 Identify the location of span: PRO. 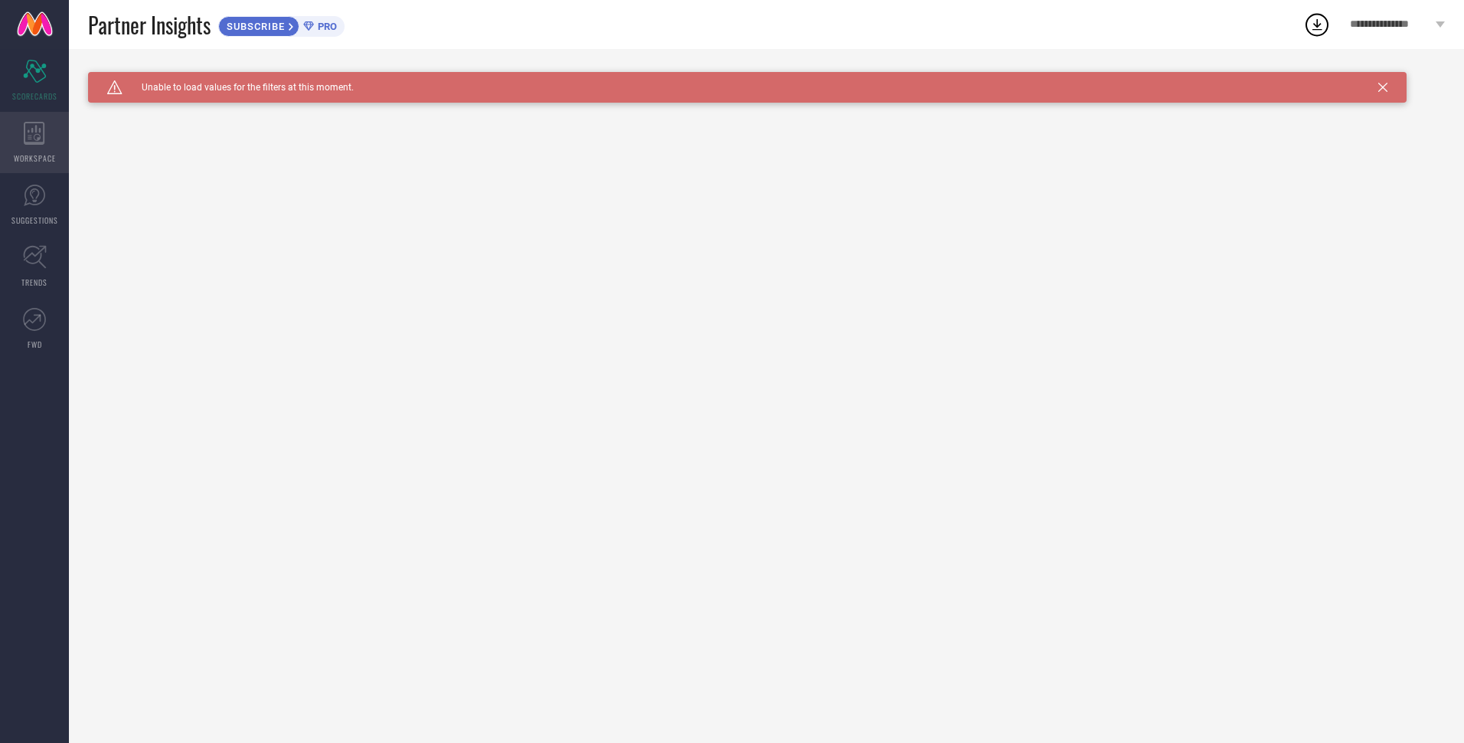
(326, 26).